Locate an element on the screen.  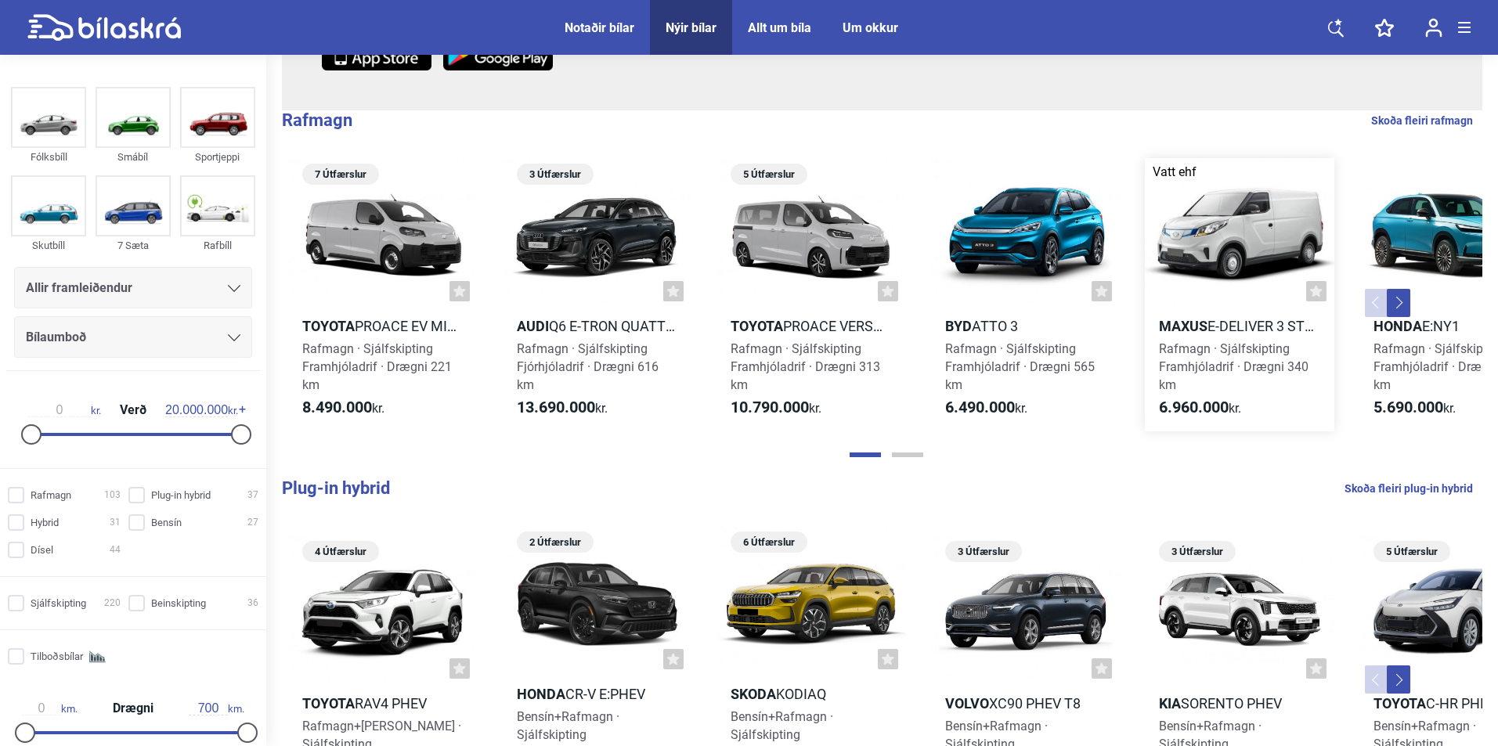
a: Skoða fleiri plug-in hybrid is located at coordinates (1408, 488).